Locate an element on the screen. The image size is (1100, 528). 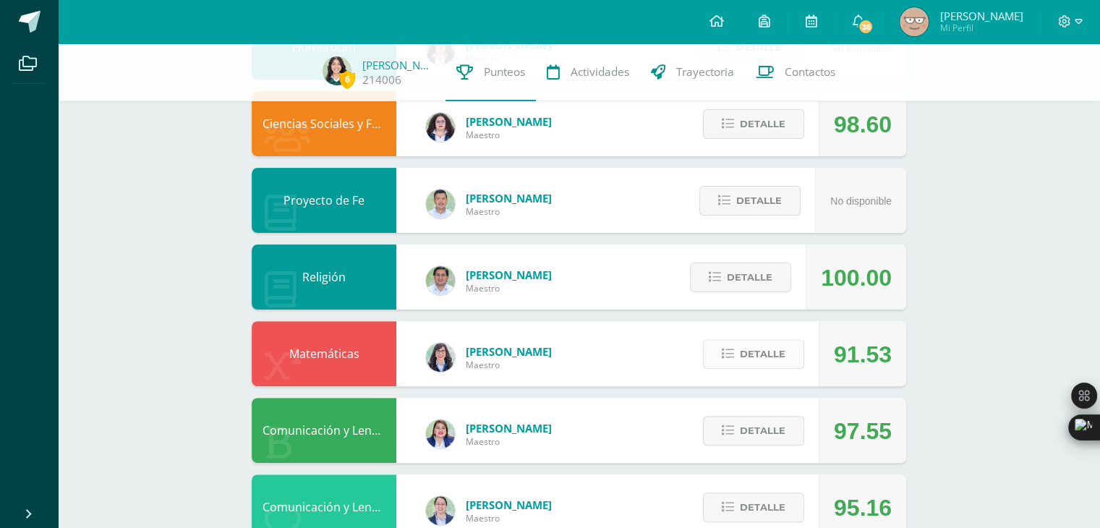
a: 214006 is located at coordinates (382, 80).